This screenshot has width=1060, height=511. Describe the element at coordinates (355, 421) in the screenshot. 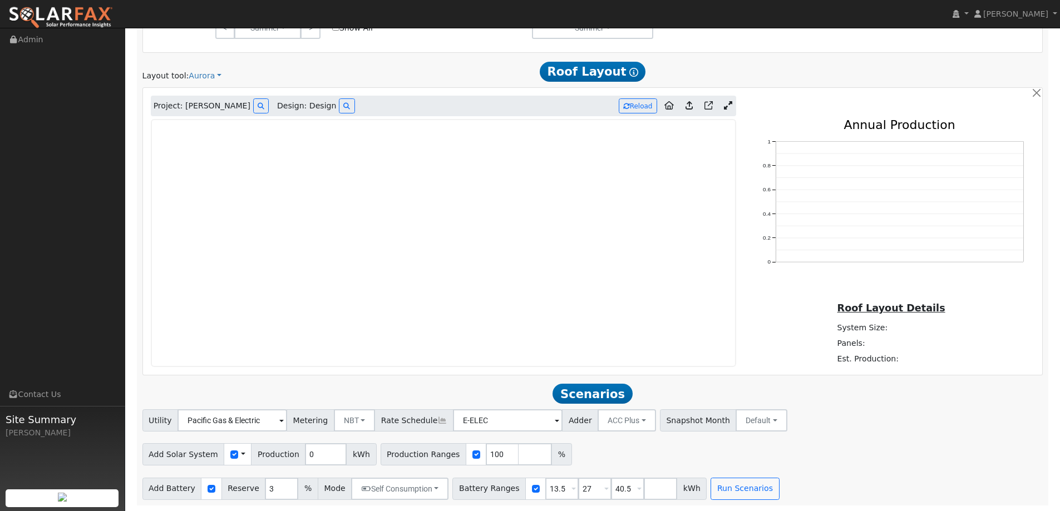

I see `button: NBT` at that location.